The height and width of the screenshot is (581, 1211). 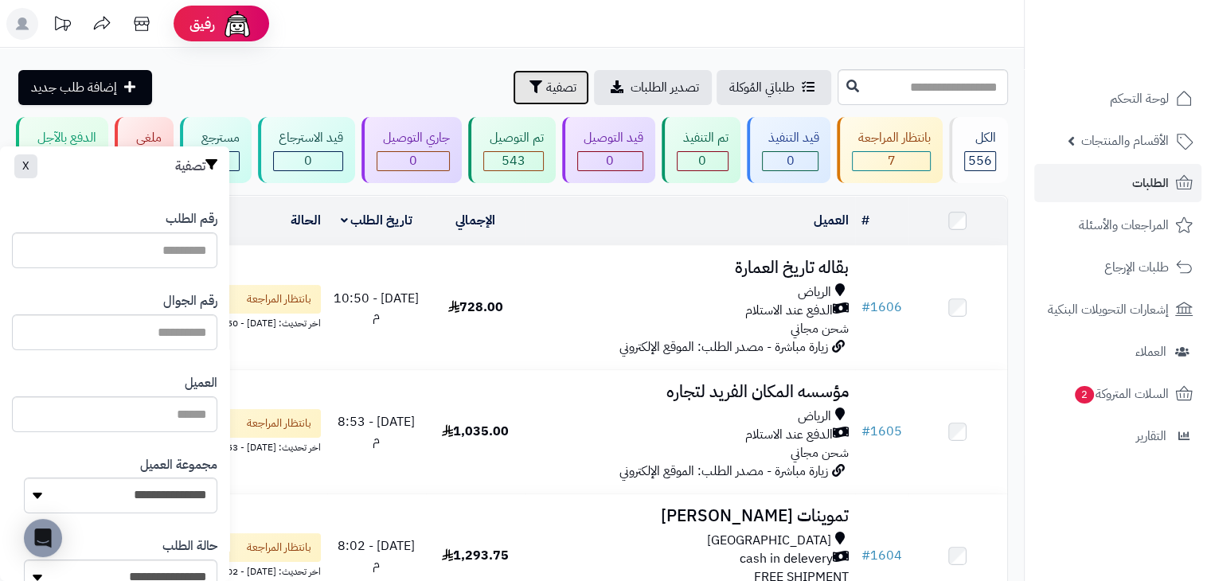 I want to click on img: ai-face.png, so click(x=237, y=24).